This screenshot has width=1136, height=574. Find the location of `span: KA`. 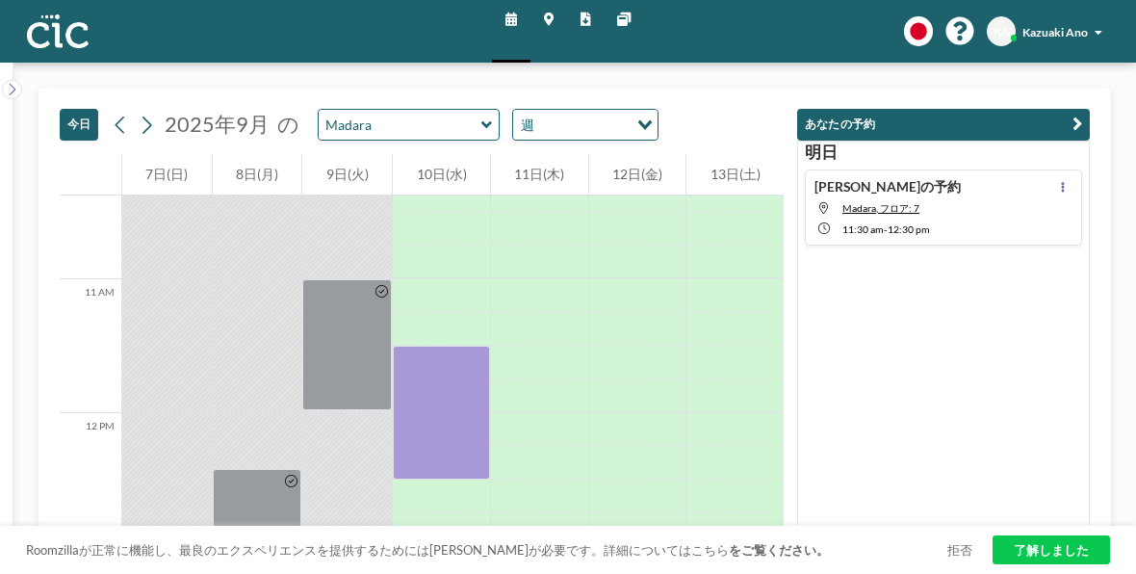

span: KA is located at coordinates (1002, 31).